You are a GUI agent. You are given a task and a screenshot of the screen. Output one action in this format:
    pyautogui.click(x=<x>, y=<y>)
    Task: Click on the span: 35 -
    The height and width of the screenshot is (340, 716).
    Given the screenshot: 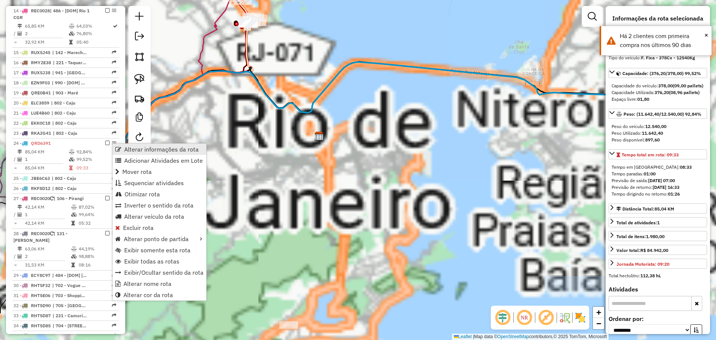 What is the action you would take?
    pyautogui.click(x=32, y=335)
    